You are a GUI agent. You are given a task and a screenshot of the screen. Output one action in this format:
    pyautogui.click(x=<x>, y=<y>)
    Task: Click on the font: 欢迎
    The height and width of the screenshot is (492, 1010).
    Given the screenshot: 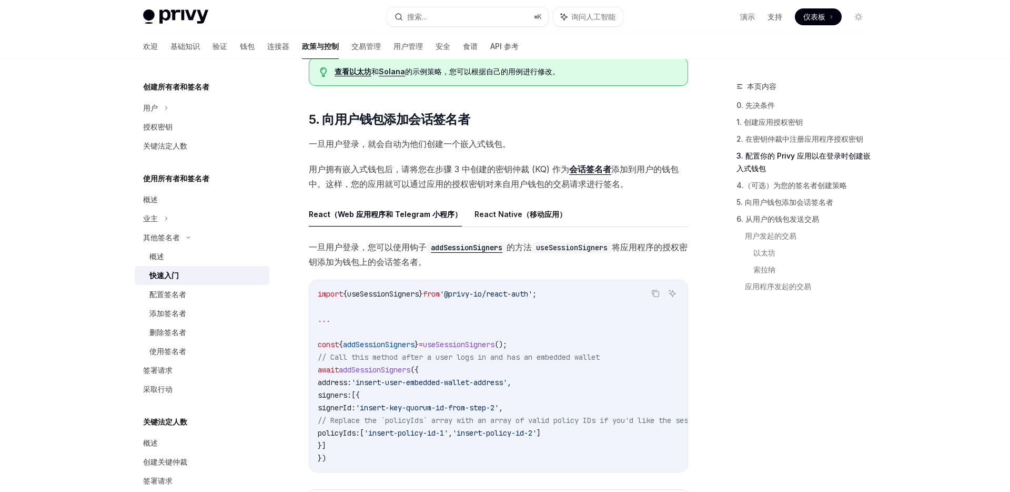 What is the action you would take?
    pyautogui.click(x=151, y=46)
    